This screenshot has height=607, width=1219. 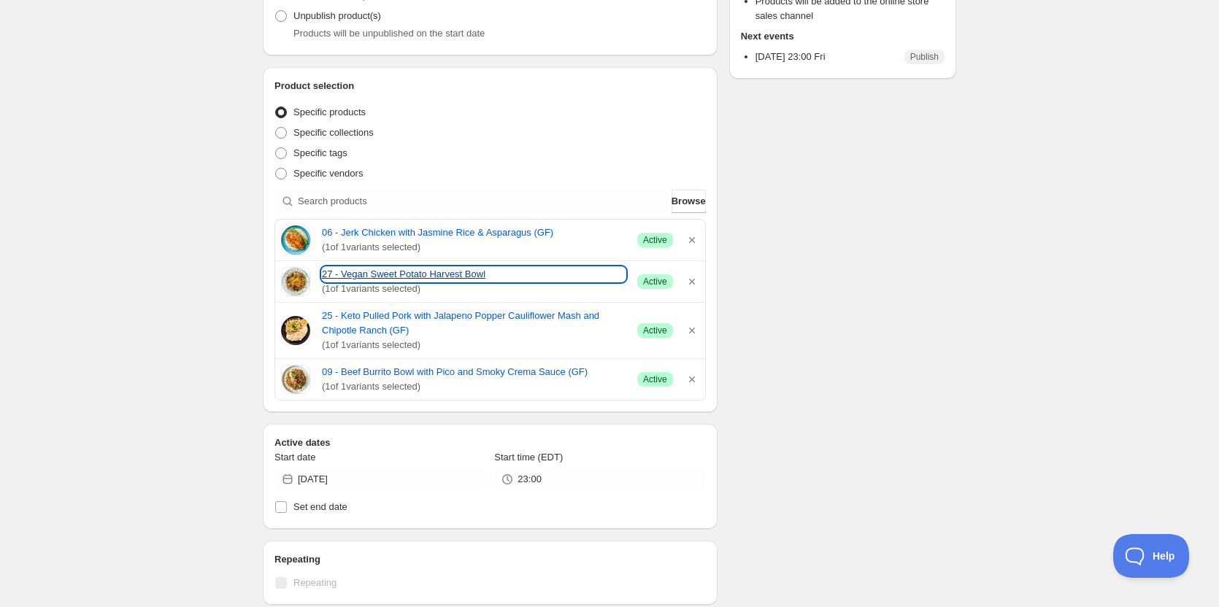 What do you see at coordinates (474, 323) in the screenshot?
I see `a: 25 - Keto Pulled Pork with Jalapeno Popper Cauliflower Mash and Chipotle Ranch (GF)` at bounding box center [474, 323].